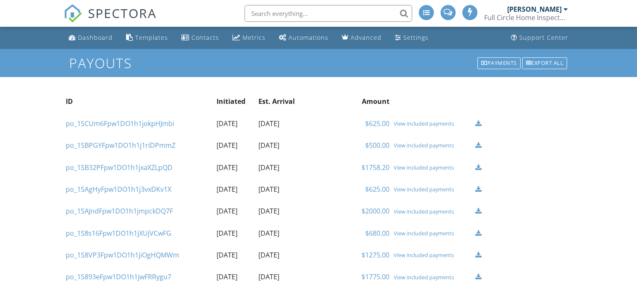 The height and width of the screenshot is (291, 637). I want to click on div: Export all, so click(545, 63).